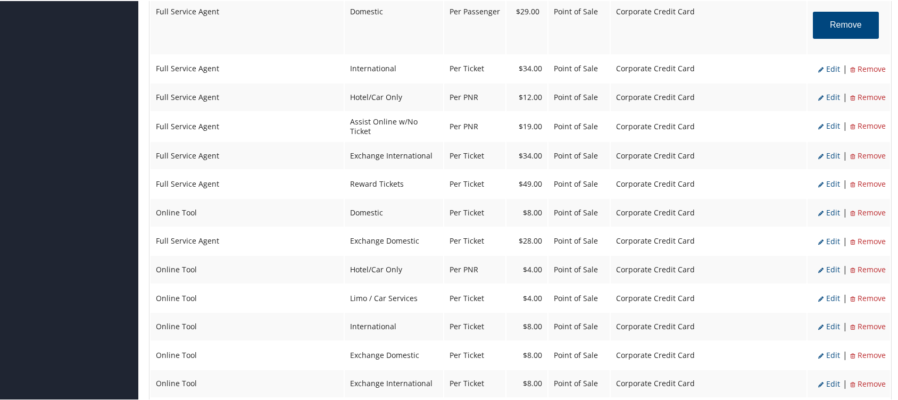 Image resolution: width=898 pixels, height=400 pixels. I want to click on td: $12.00, so click(527, 96).